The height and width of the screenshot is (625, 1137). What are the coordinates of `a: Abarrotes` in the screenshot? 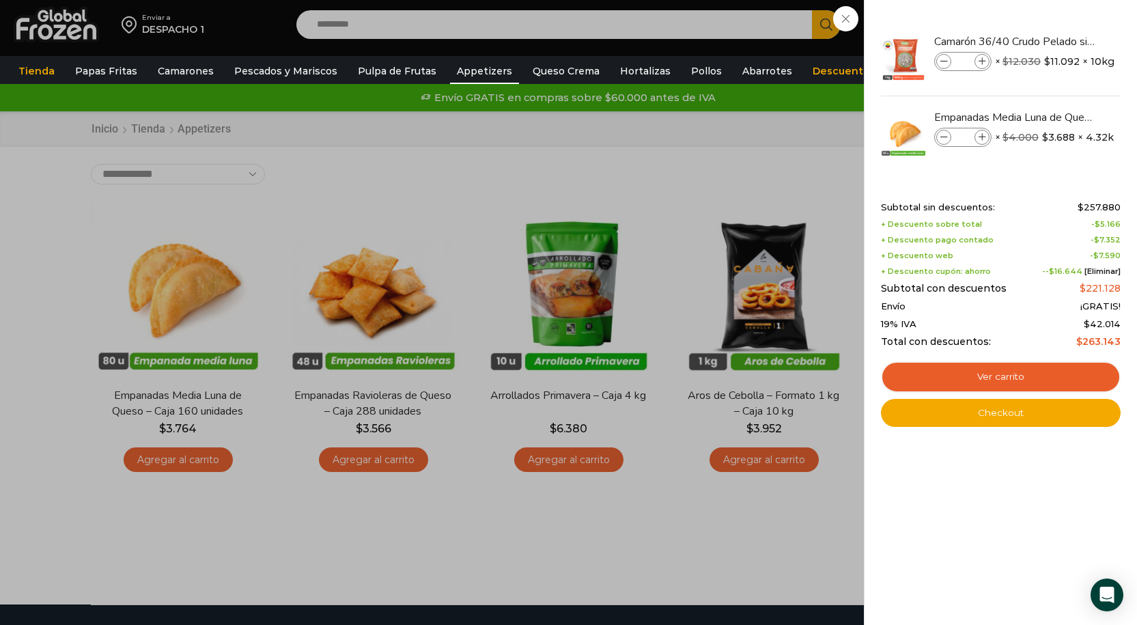 It's located at (767, 71).